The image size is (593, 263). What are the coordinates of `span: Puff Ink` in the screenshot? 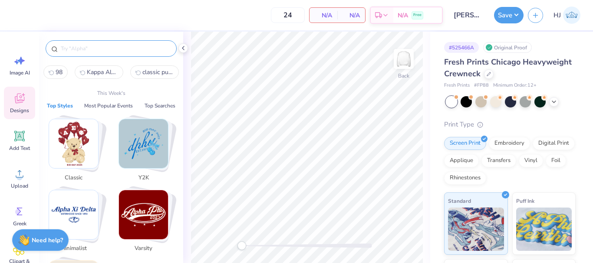 It's located at (525, 201).